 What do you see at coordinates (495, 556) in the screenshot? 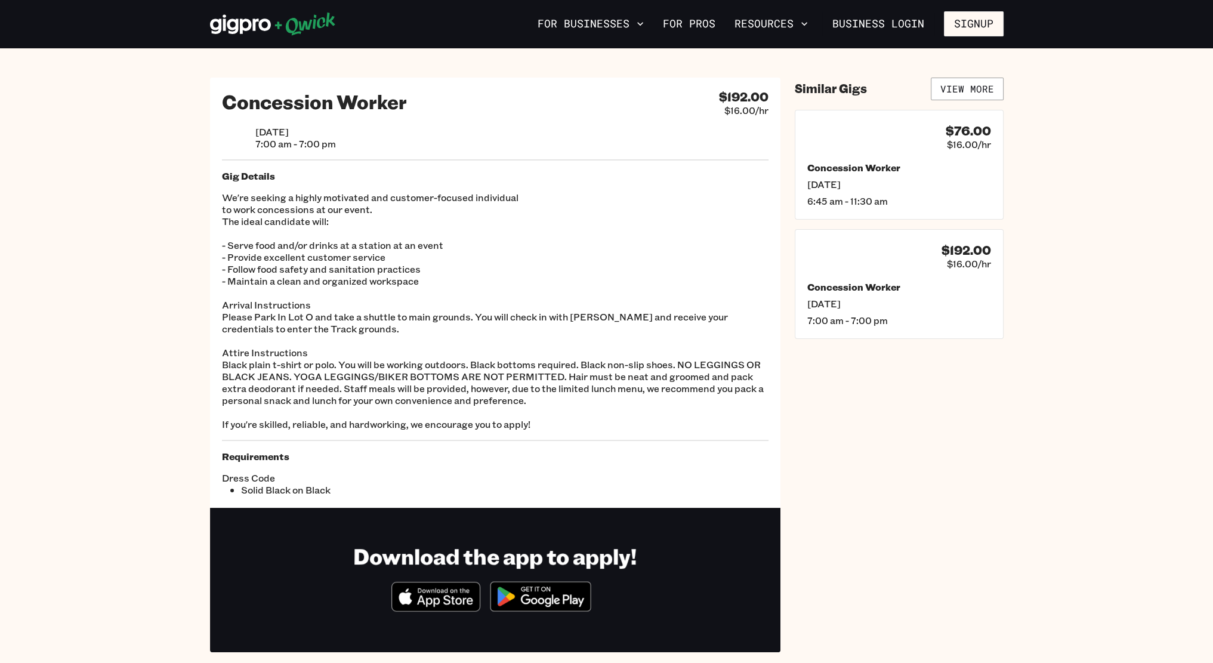
I see `h1: Download the app to apply!` at bounding box center [495, 556].